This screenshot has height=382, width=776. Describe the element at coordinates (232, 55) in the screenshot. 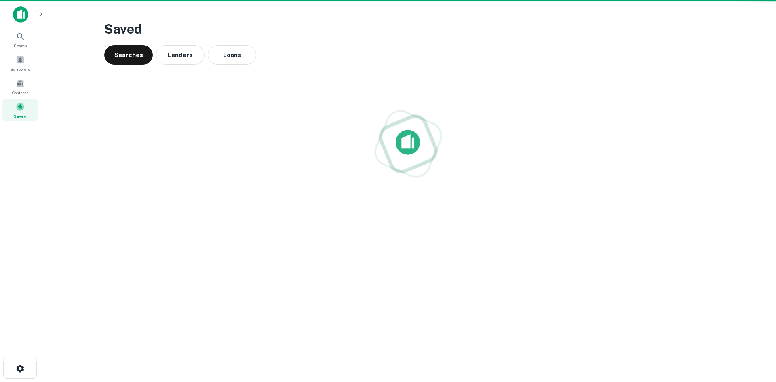

I see `button: Loans` at that location.